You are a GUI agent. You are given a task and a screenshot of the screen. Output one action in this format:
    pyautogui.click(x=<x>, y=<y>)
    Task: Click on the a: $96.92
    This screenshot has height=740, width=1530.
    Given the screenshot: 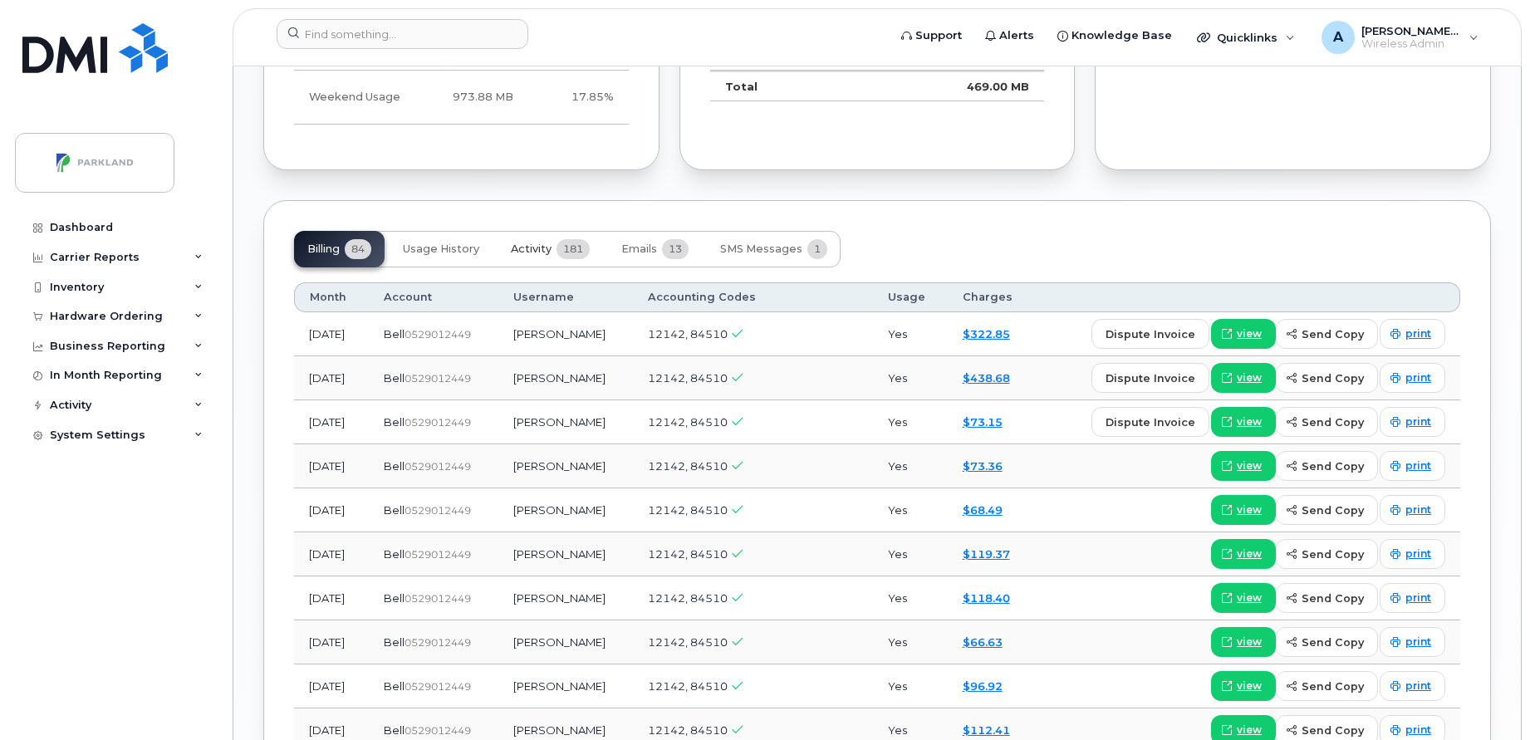 What is the action you would take?
    pyautogui.click(x=982, y=686)
    